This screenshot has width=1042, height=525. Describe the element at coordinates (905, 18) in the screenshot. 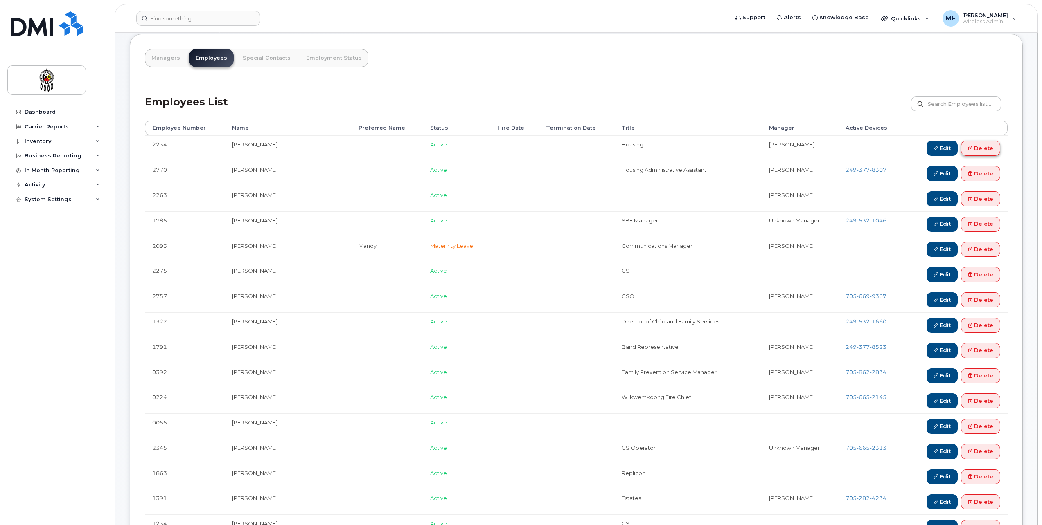

I see `span: Quicklinks` at that location.